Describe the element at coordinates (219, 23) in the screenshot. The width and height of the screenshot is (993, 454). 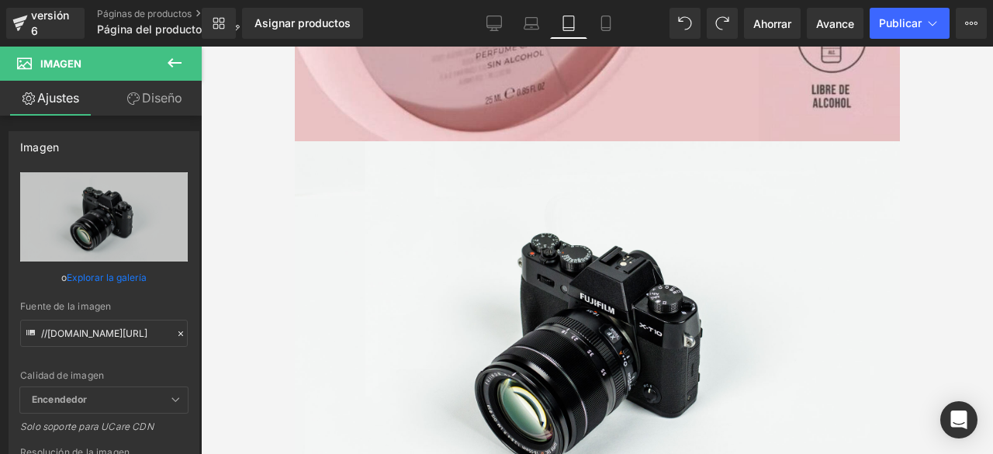
I see `a: Nueva Biblioteca` at that location.